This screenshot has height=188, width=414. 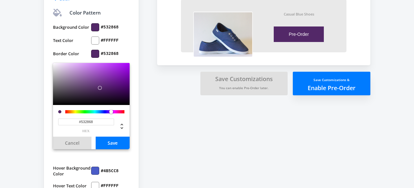 What do you see at coordinates (223, 34) in the screenshot?
I see `img: vzX7clC.png` at bounding box center [223, 34].